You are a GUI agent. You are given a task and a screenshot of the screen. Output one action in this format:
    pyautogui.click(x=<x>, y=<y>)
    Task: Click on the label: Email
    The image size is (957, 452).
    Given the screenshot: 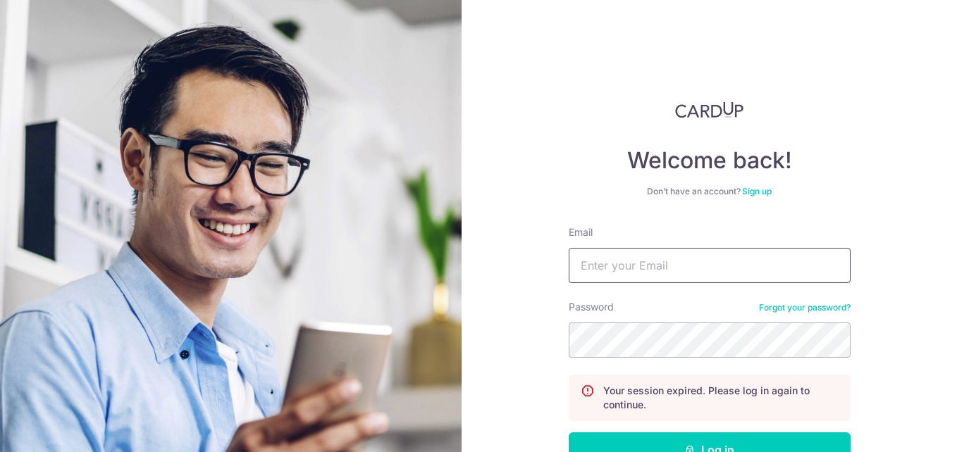 What is the action you would take?
    pyautogui.click(x=581, y=233)
    